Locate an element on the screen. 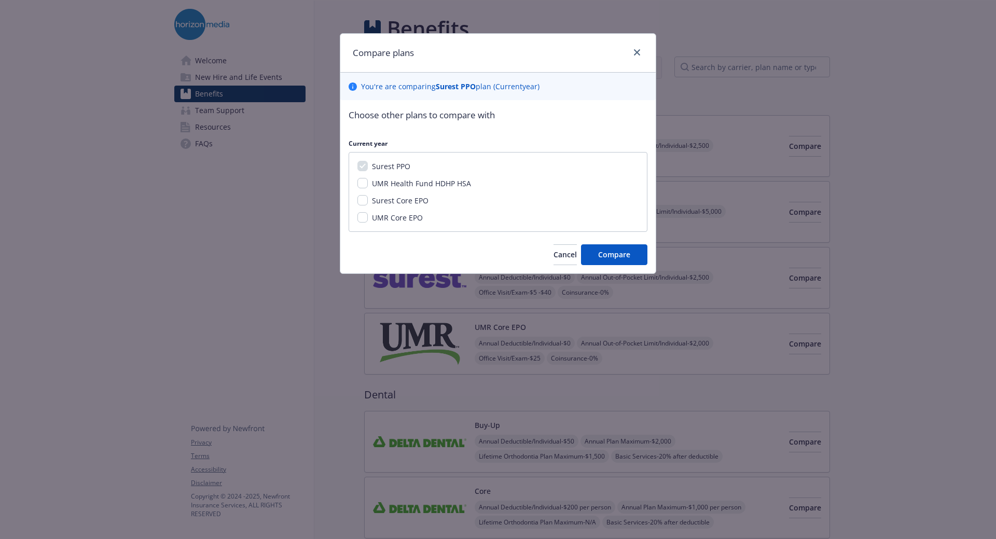 This screenshot has height=539, width=996. a: close is located at coordinates (637, 52).